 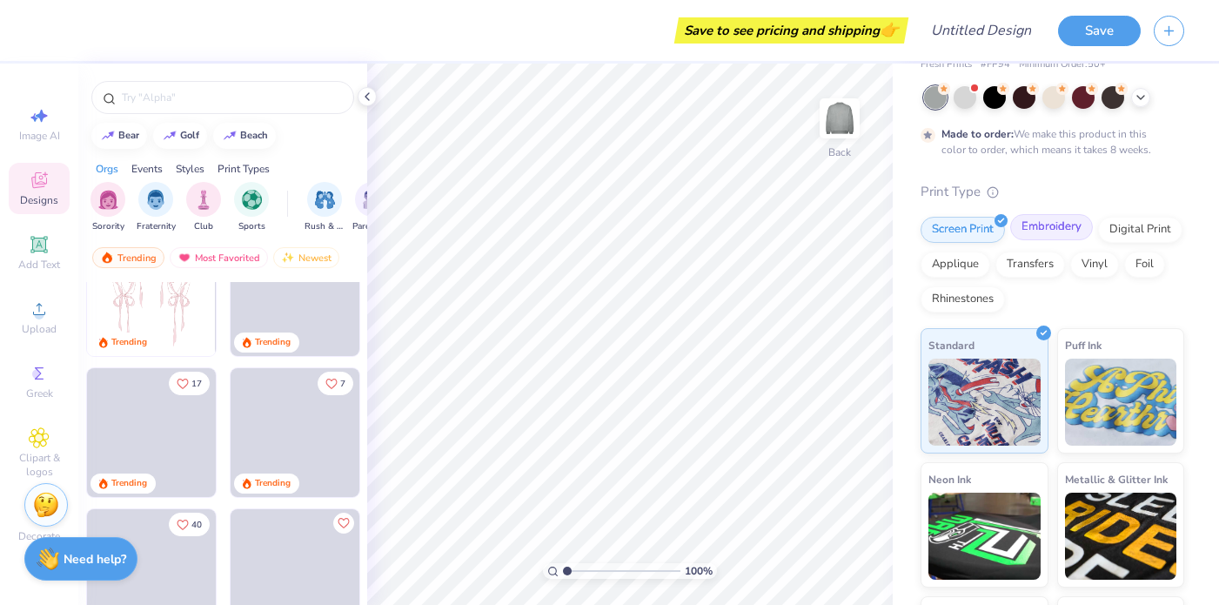 What do you see at coordinates (190, 169) in the screenshot?
I see `div: Styles` at bounding box center [190, 169].